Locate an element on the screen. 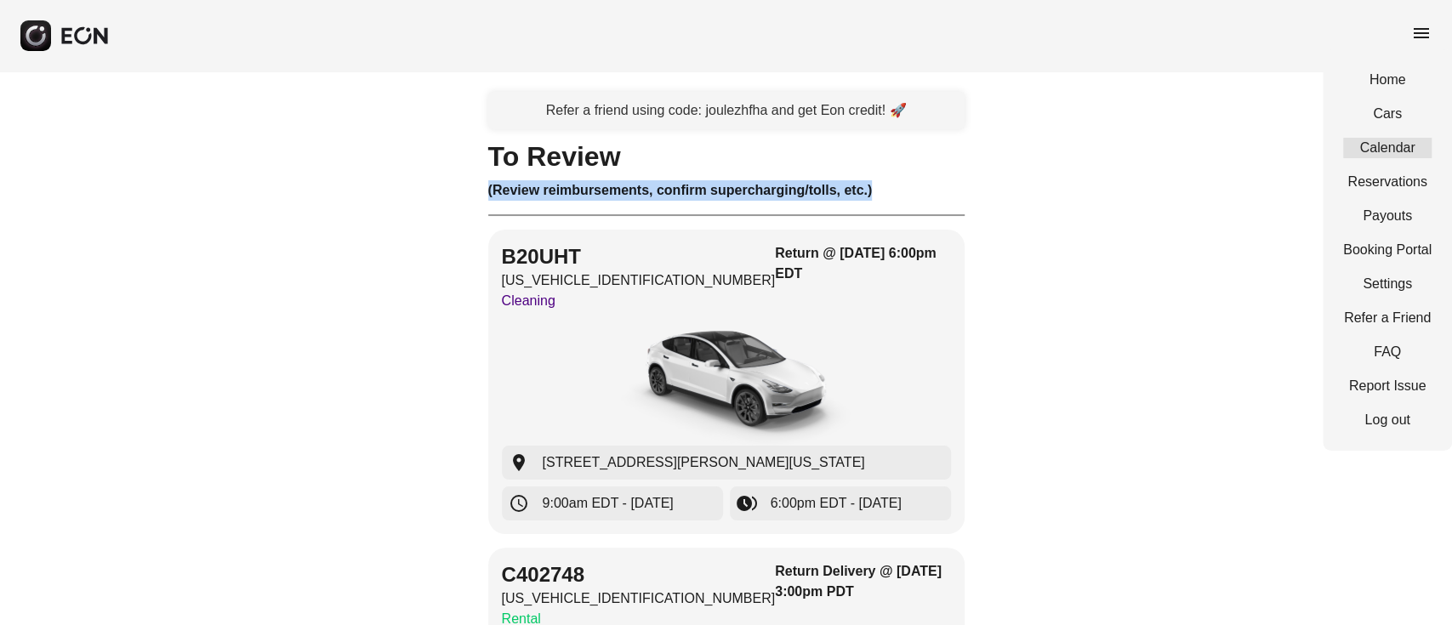  p: Cleaning is located at coordinates (639, 301).